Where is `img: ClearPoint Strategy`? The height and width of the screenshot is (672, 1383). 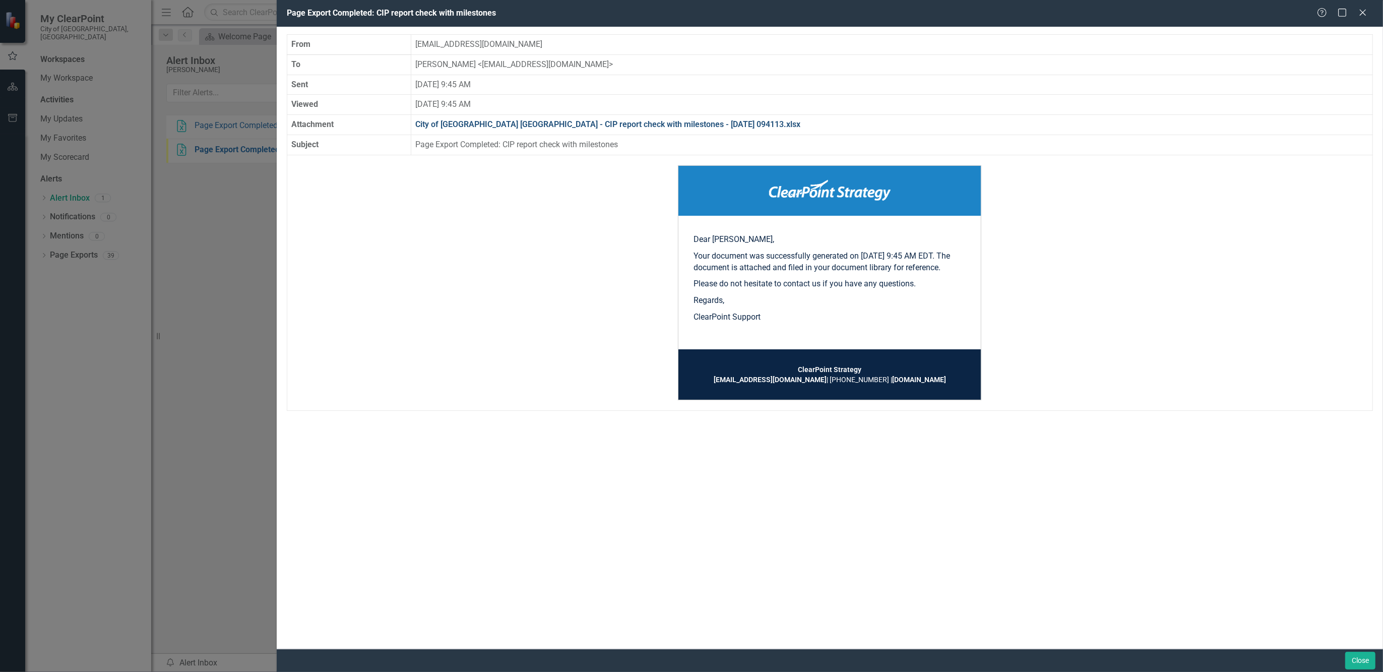
img: ClearPoint Strategy is located at coordinates (830, 190).